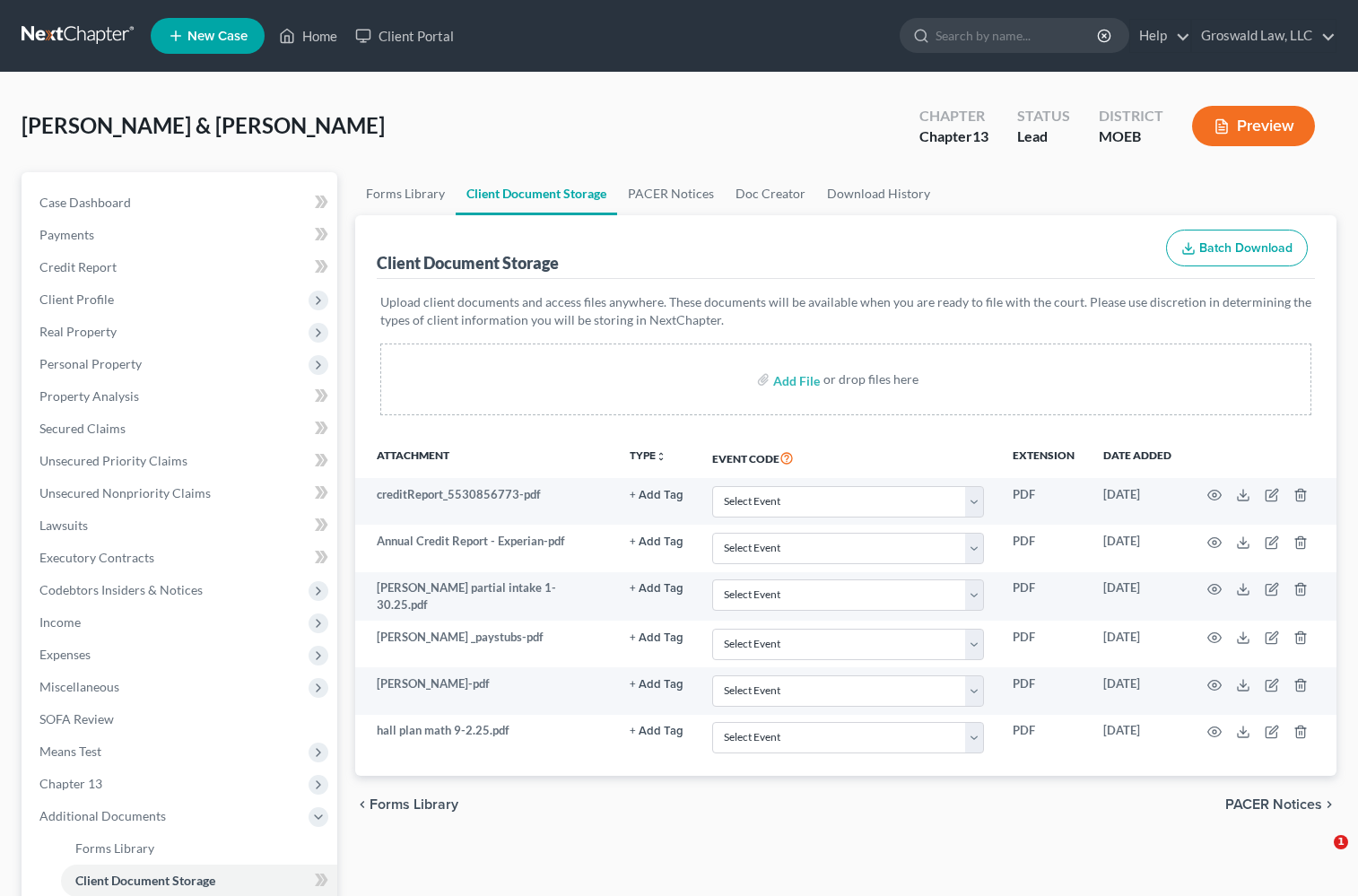 This screenshot has width=1358, height=896. Describe the element at coordinates (662, 457) in the screenshot. I see `i: unfold_more` at that location.